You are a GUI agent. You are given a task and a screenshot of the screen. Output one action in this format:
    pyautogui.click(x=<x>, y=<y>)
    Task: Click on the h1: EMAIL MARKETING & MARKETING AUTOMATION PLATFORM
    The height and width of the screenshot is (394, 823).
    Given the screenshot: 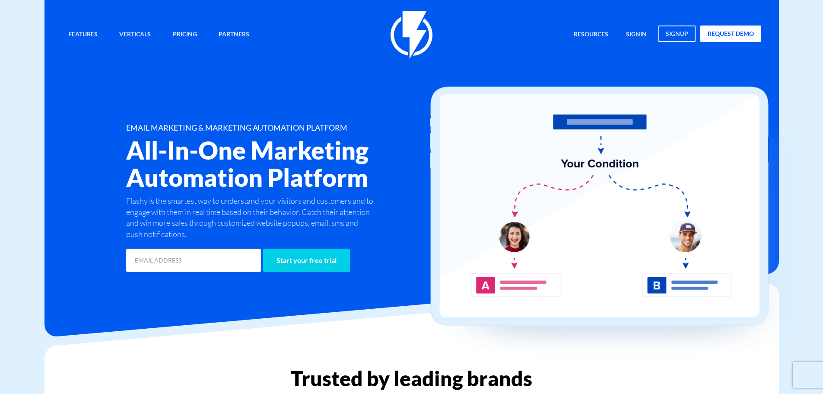 What is the action you would take?
    pyautogui.click(x=295, y=128)
    